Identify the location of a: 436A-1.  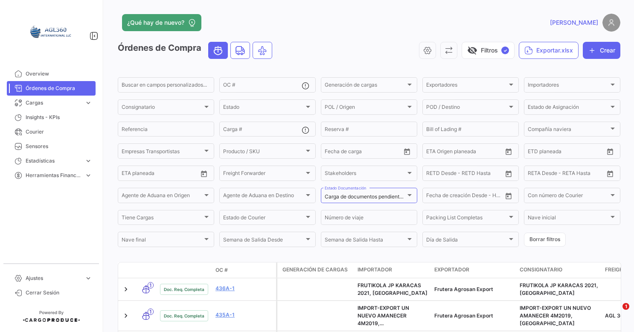
(244, 289).